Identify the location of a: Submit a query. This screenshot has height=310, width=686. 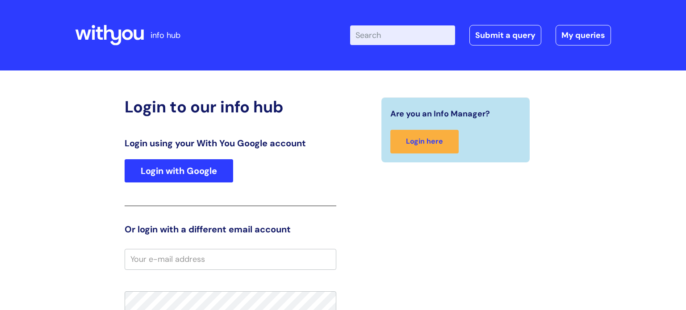
(505, 35).